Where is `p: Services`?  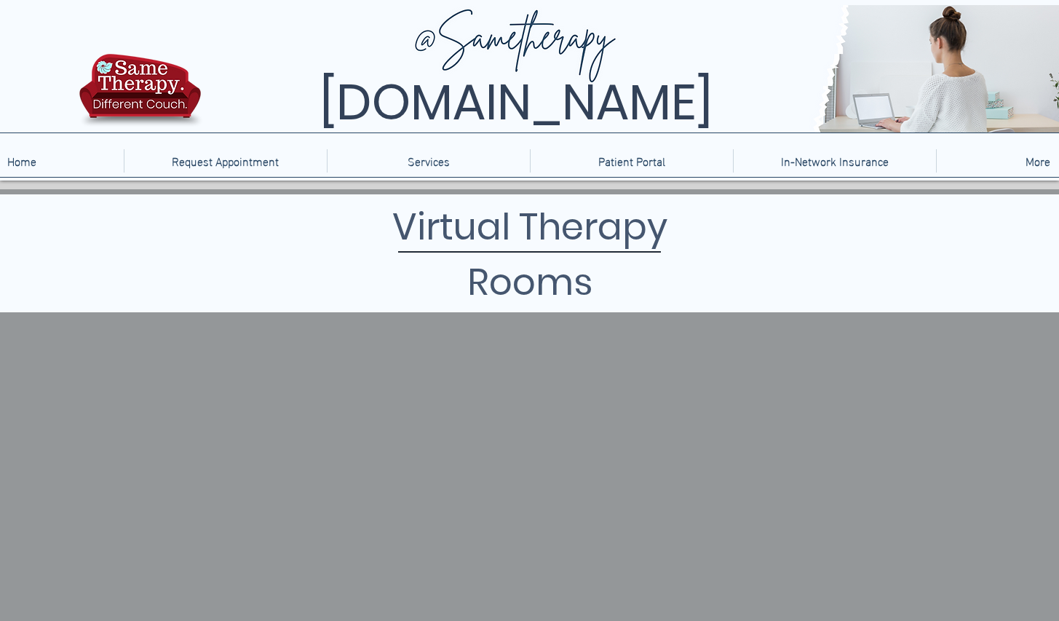 p: Services is located at coordinates (429, 161).